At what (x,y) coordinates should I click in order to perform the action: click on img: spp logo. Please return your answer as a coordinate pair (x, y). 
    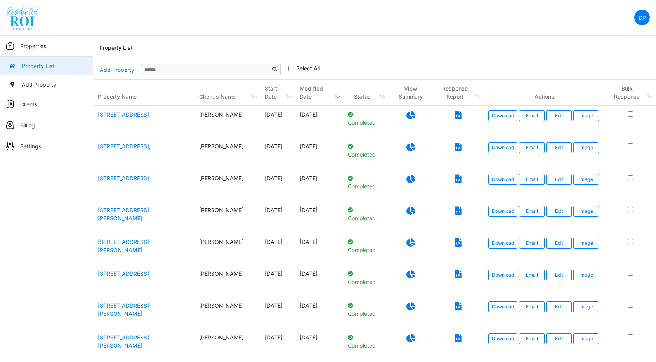
    Looking at the image, I should click on (23, 17).